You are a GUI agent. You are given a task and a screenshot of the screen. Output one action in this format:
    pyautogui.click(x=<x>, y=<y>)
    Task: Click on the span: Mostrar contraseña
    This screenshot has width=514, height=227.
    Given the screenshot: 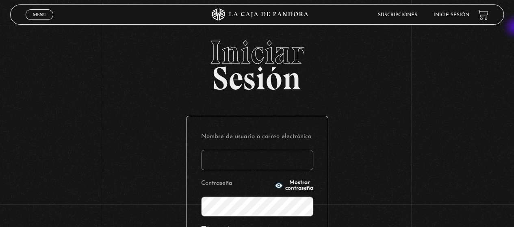 What is the action you would take?
    pyautogui.click(x=299, y=186)
    